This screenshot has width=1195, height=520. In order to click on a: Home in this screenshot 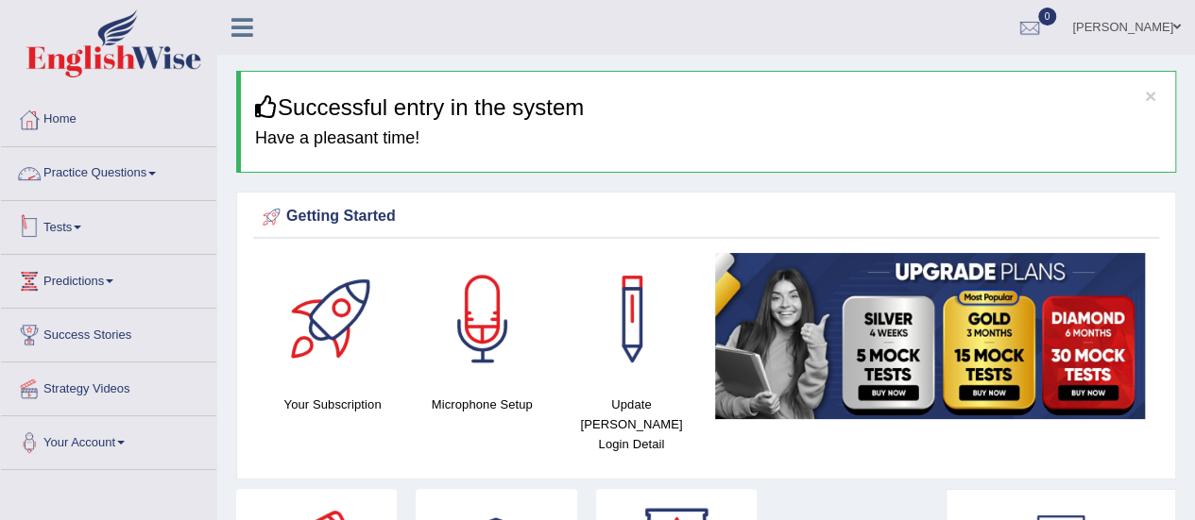, I will do `click(109, 117)`.